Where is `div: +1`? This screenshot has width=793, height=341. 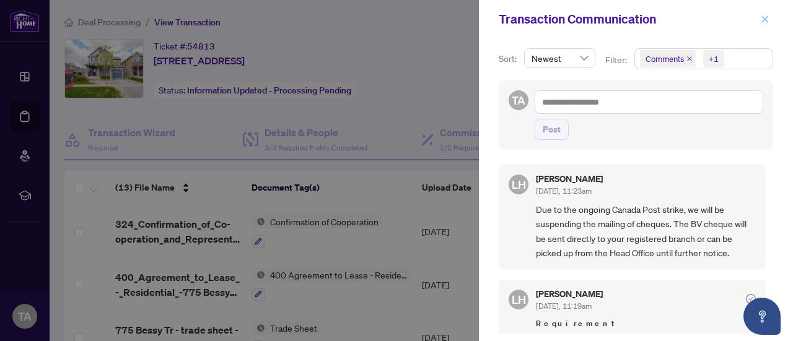 div: +1 is located at coordinates (713, 59).